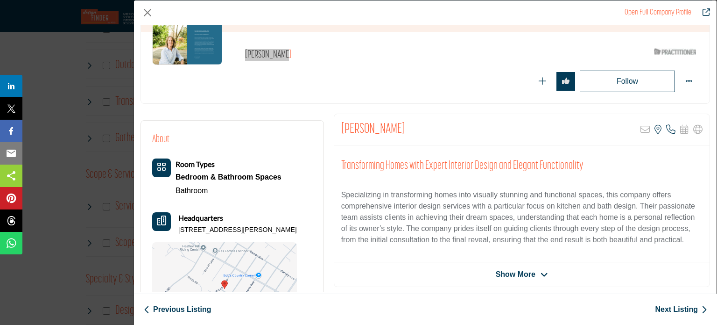  I want to click on button: More Options, so click(689, 81).